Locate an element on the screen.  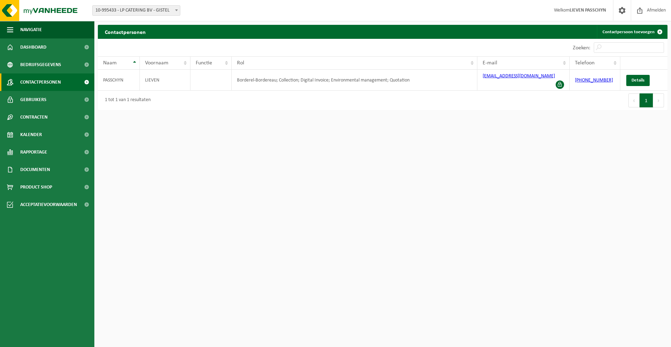
span: Bedrijfsgegevens is located at coordinates (41, 65).